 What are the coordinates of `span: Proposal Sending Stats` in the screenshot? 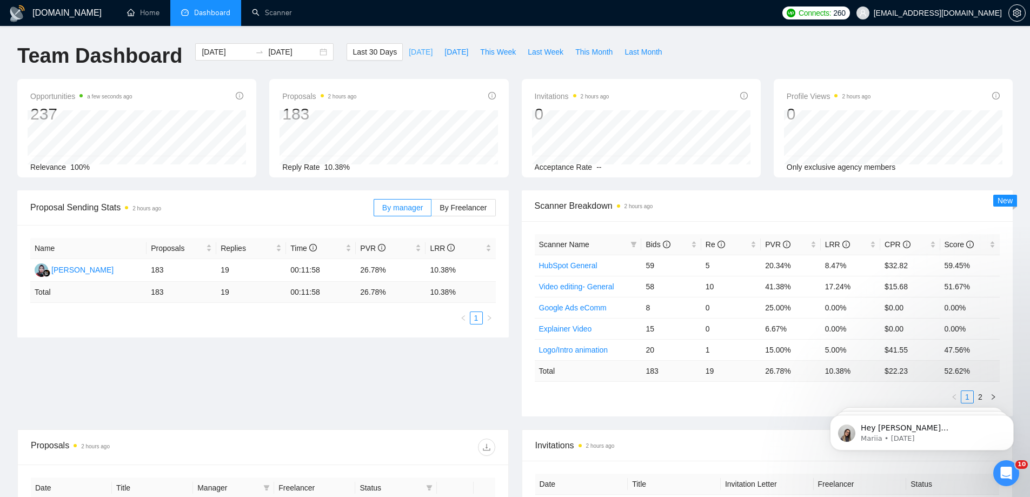 It's located at (202, 207).